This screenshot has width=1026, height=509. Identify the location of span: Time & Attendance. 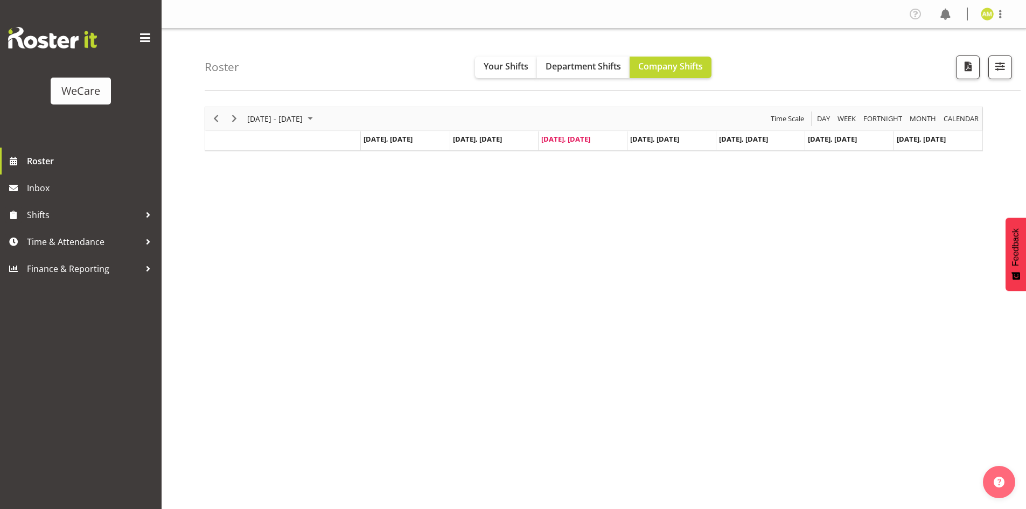
(84, 242).